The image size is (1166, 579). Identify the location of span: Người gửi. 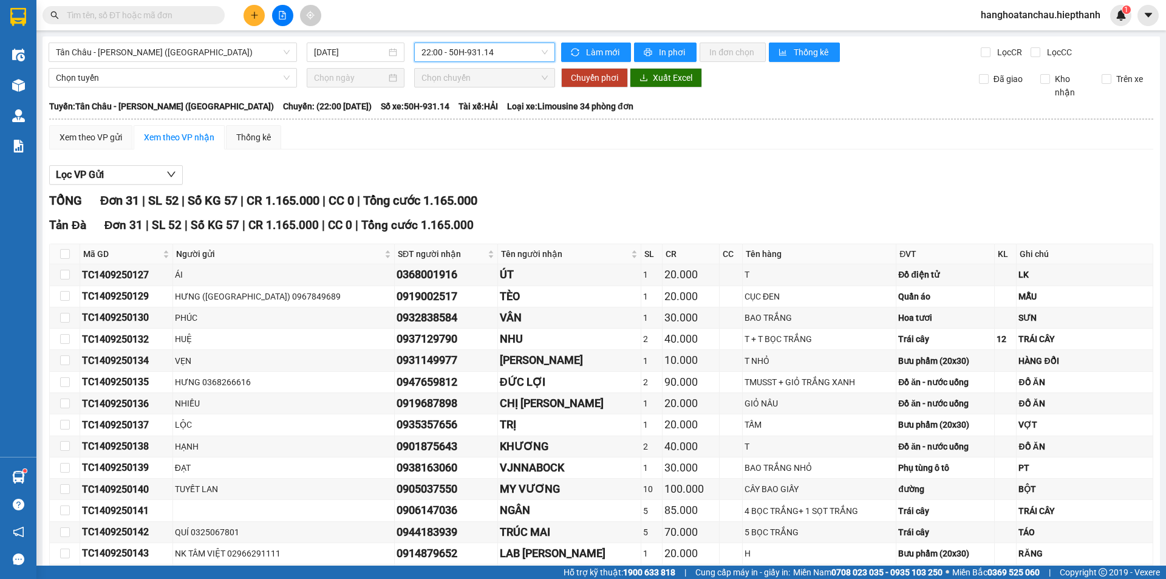
(279, 254).